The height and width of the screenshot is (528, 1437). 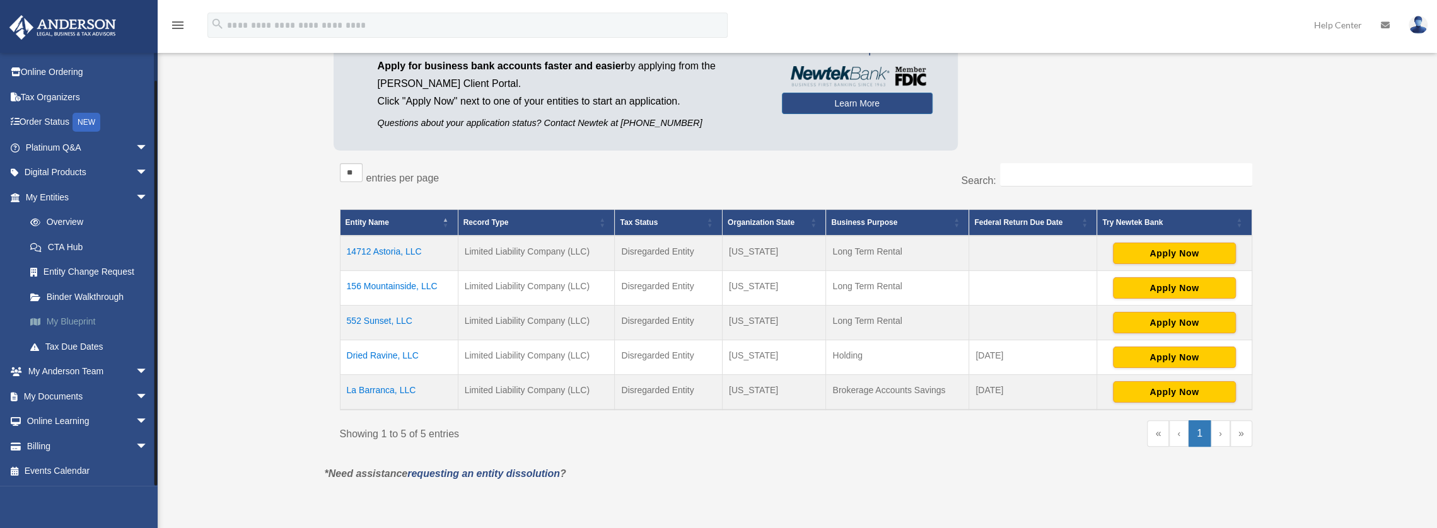 I want to click on a: requesting an entity dissolution, so click(x=484, y=474).